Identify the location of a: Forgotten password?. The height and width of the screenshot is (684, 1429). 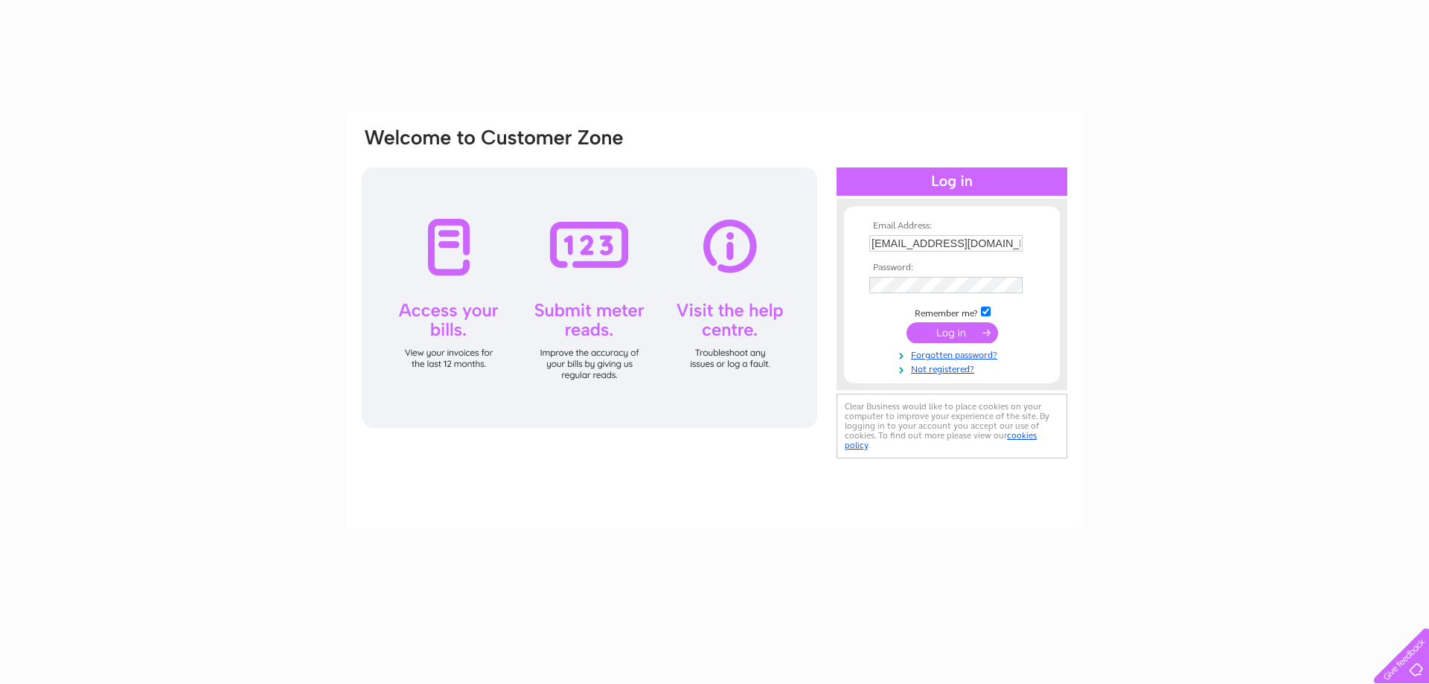
(954, 354).